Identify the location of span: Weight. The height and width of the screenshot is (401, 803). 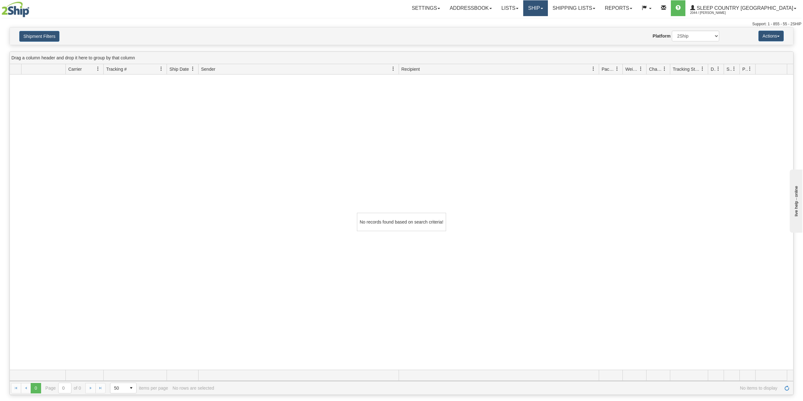
(632, 69).